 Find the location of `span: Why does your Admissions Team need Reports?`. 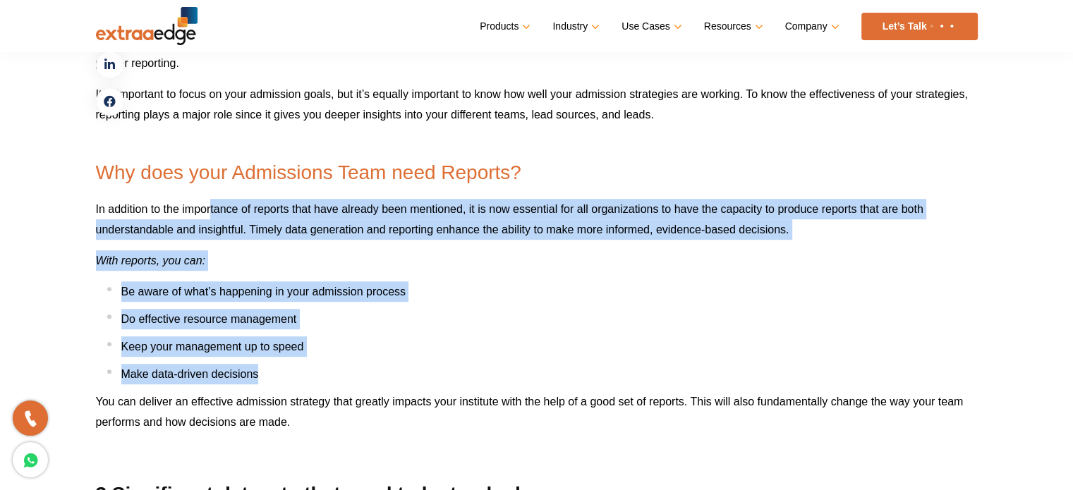

span: Why does your Admissions Team need Reports? is located at coordinates (308, 172).